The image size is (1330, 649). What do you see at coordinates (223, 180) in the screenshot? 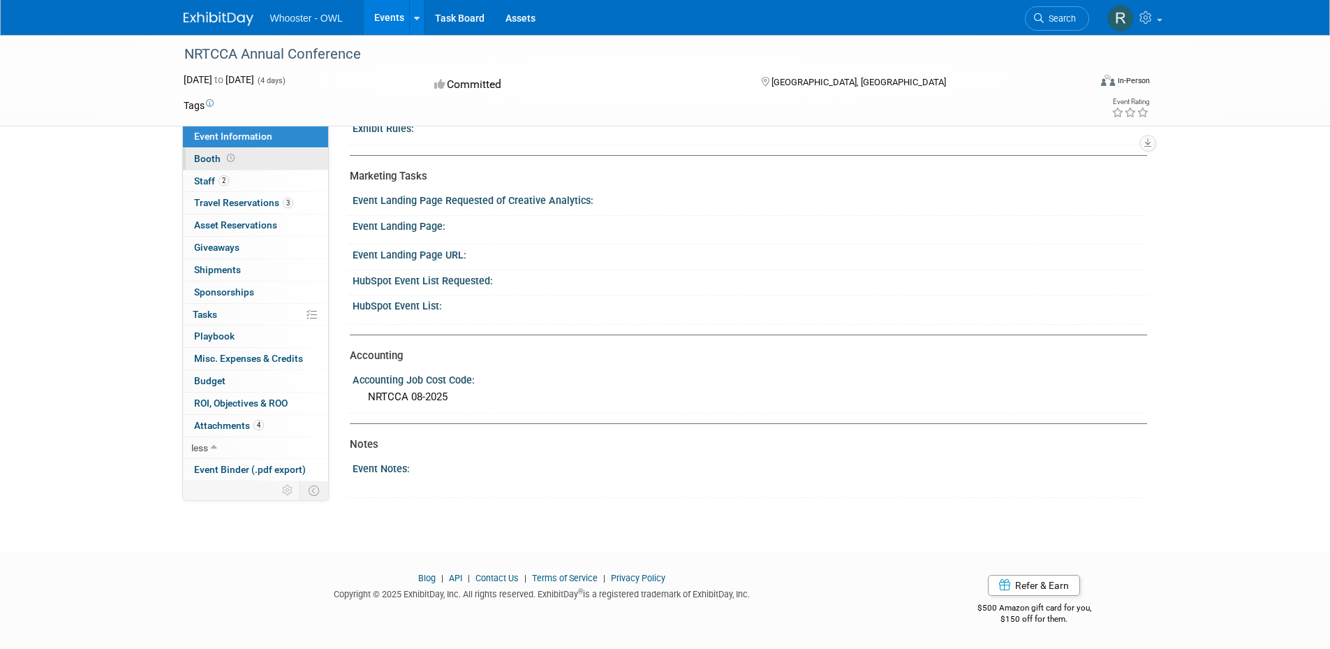
I see `span: 2` at bounding box center [223, 180].